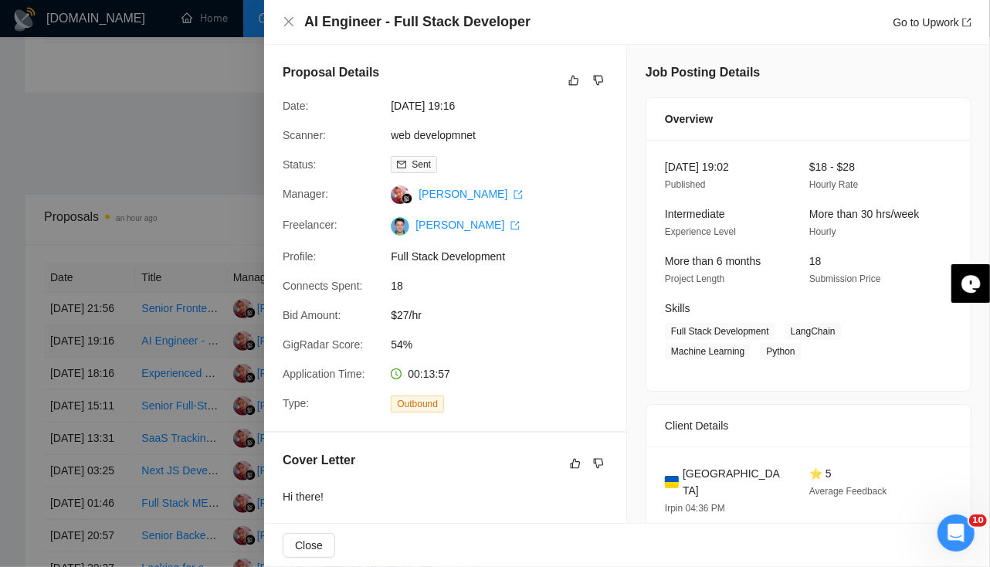 Image resolution: width=990 pixels, height=567 pixels. What do you see at coordinates (677, 308) in the screenshot?
I see `span: Skills` at bounding box center [677, 308].